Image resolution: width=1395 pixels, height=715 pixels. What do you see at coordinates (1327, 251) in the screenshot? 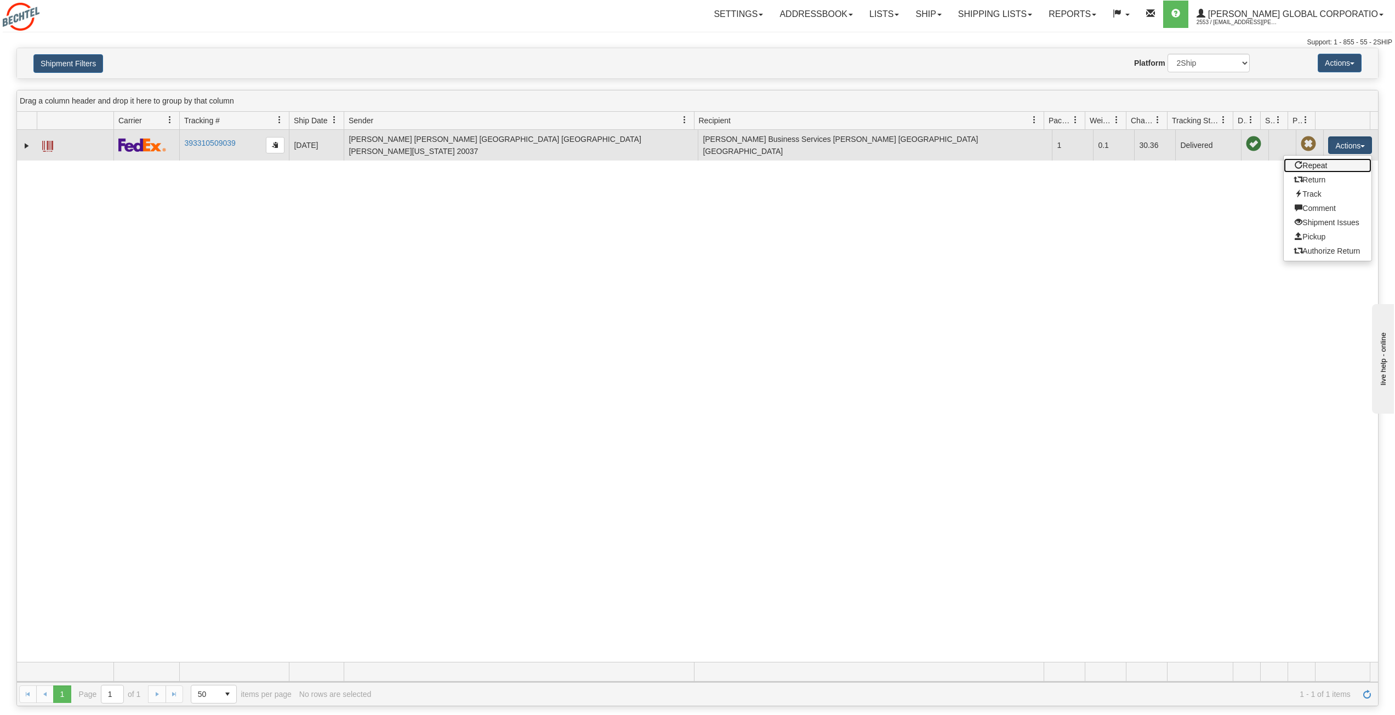
I see `a: Authorize Return` at bounding box center [1327, 251].